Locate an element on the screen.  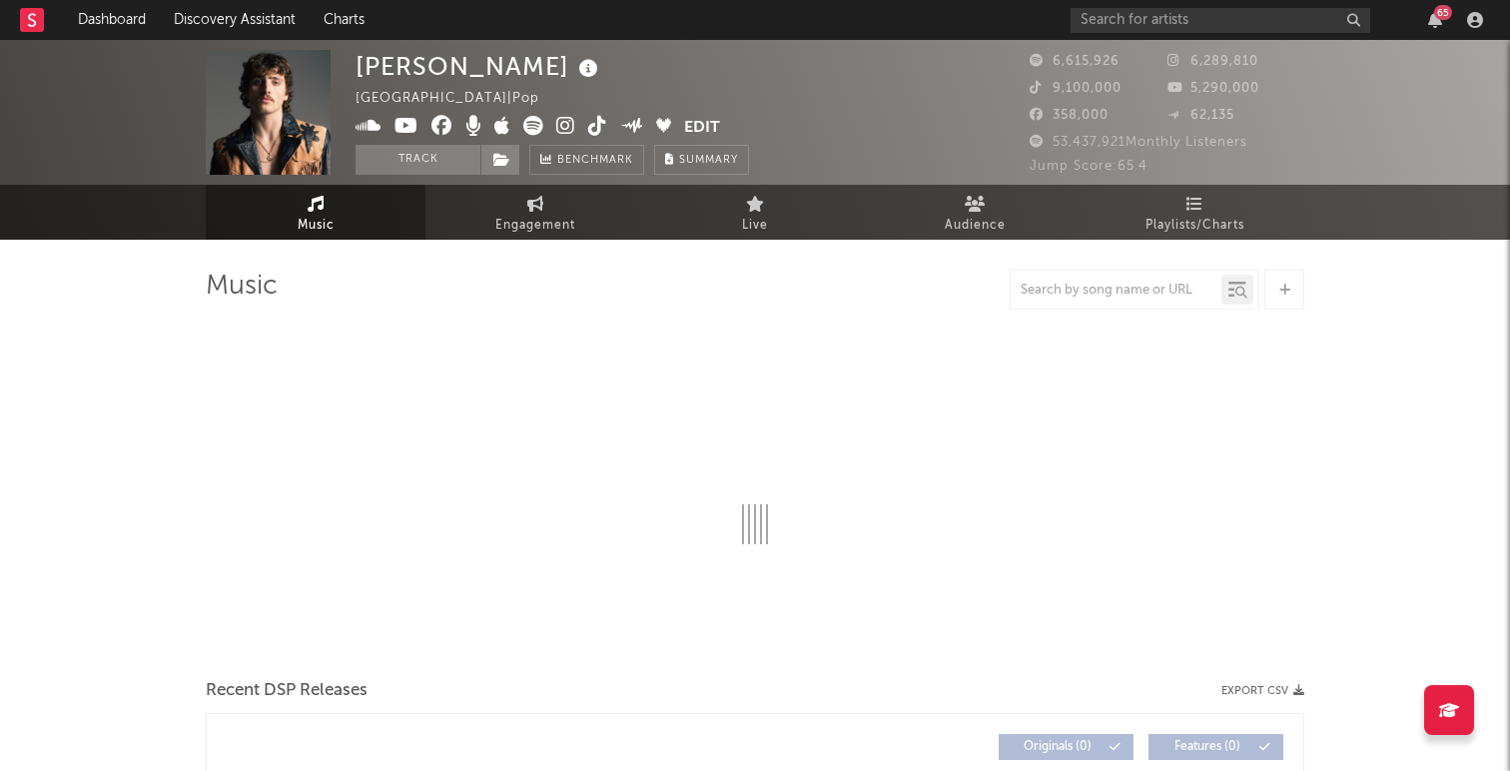
span: Audience is located at coordinates (975, 226).